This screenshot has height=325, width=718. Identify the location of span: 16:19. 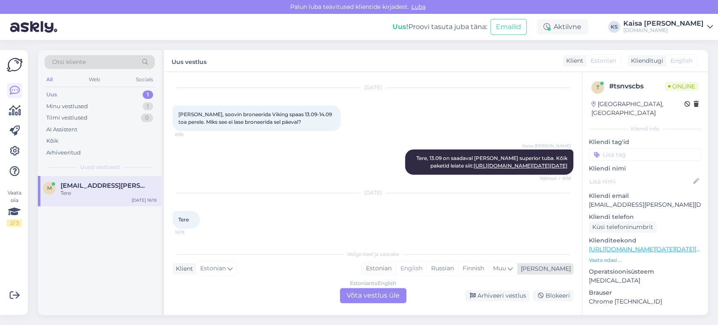
(190, 232).